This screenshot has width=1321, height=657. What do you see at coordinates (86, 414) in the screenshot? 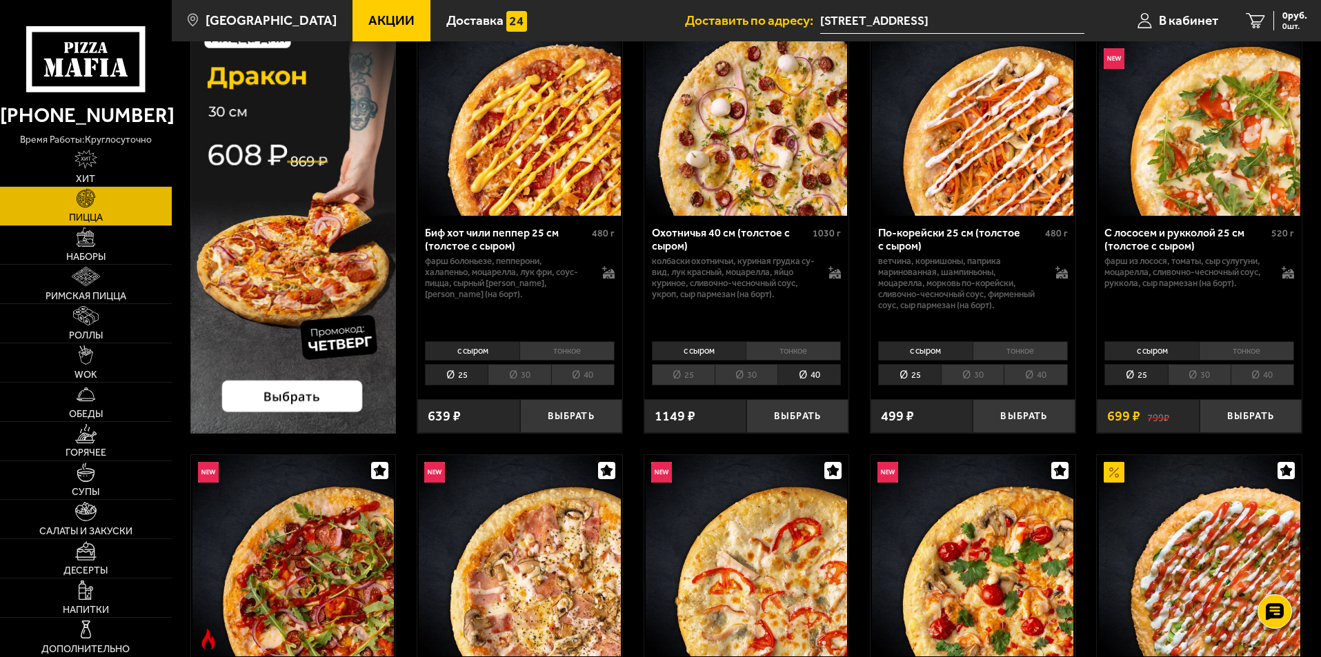
I see `span: Обеды` at bounding box center [86, 414].